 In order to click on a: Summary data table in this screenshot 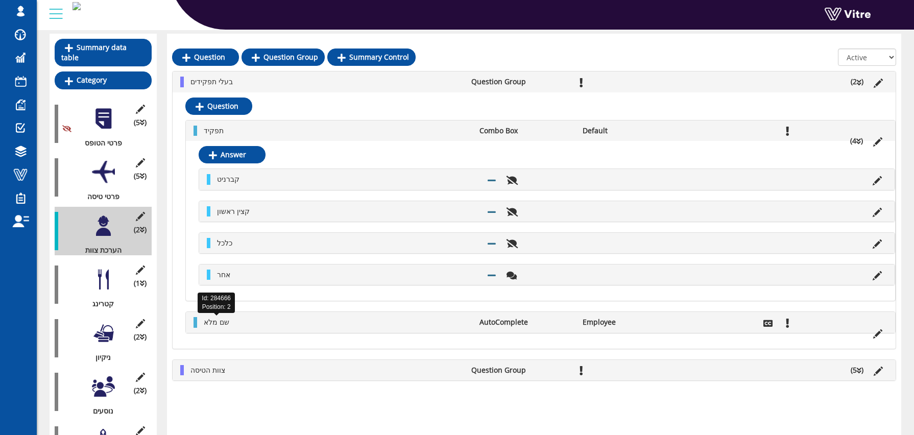, I will do `click(103, 53)`.